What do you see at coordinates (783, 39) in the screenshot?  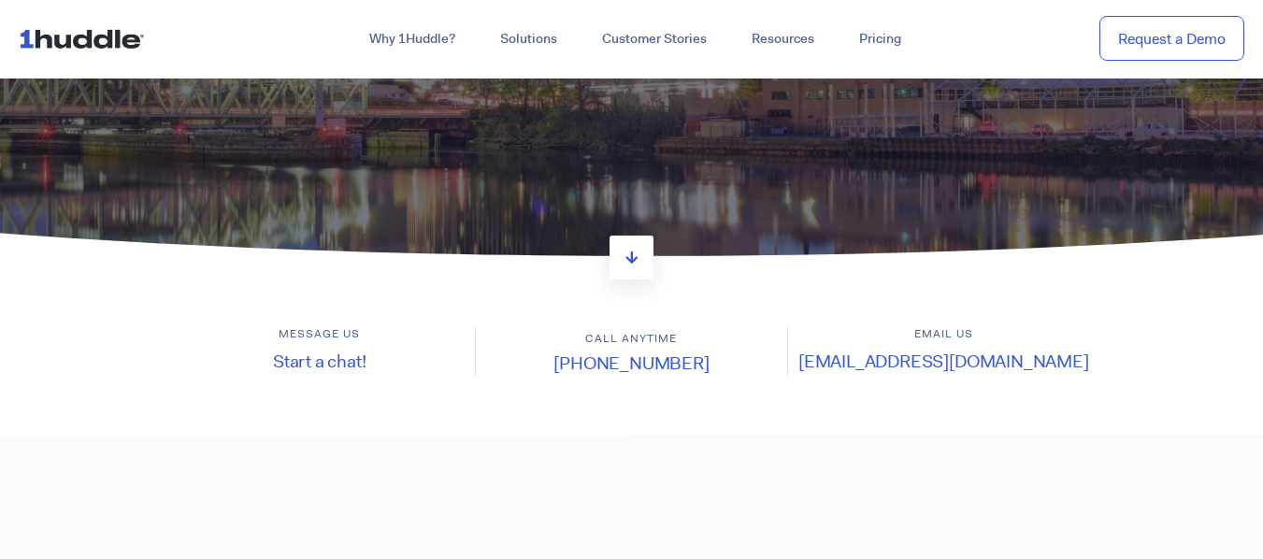 I see `a: Resources` at bounding box center [783, 39].